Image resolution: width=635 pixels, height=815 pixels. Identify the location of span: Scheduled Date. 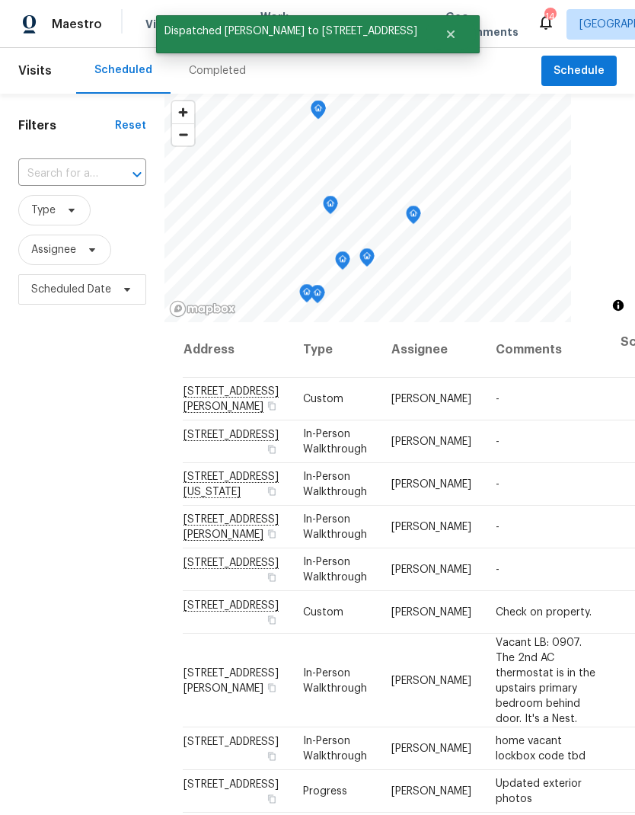
(71, 289).